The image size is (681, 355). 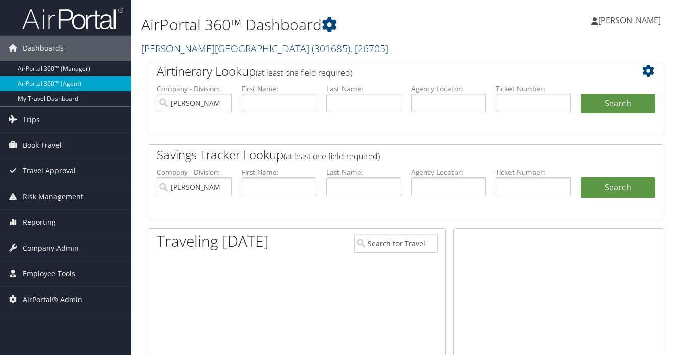 I want to click on h1: AirPortal 360™ Dashboard, so click(x=318, y=25).